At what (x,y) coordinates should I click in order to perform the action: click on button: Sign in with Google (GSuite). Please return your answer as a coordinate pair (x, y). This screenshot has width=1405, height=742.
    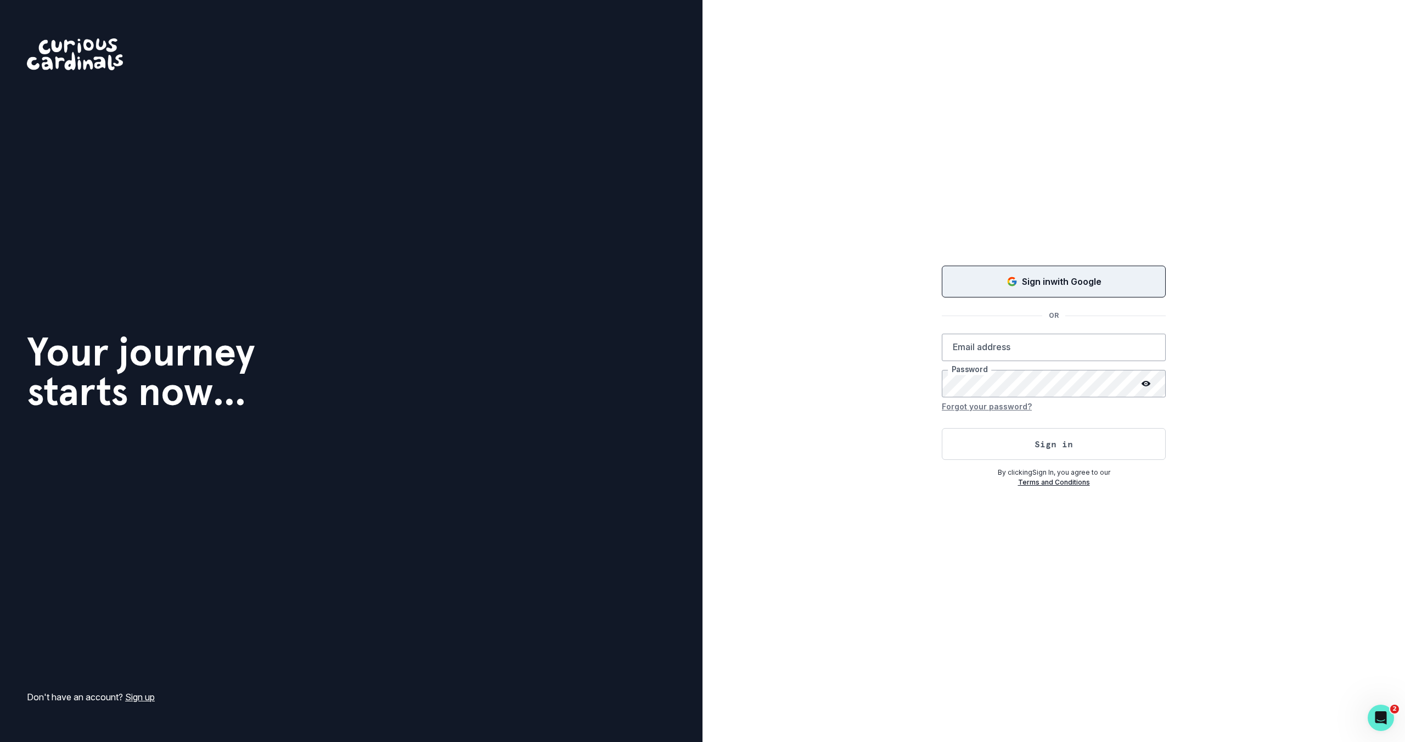
    Looking at the image, I should click on (1054, 282).